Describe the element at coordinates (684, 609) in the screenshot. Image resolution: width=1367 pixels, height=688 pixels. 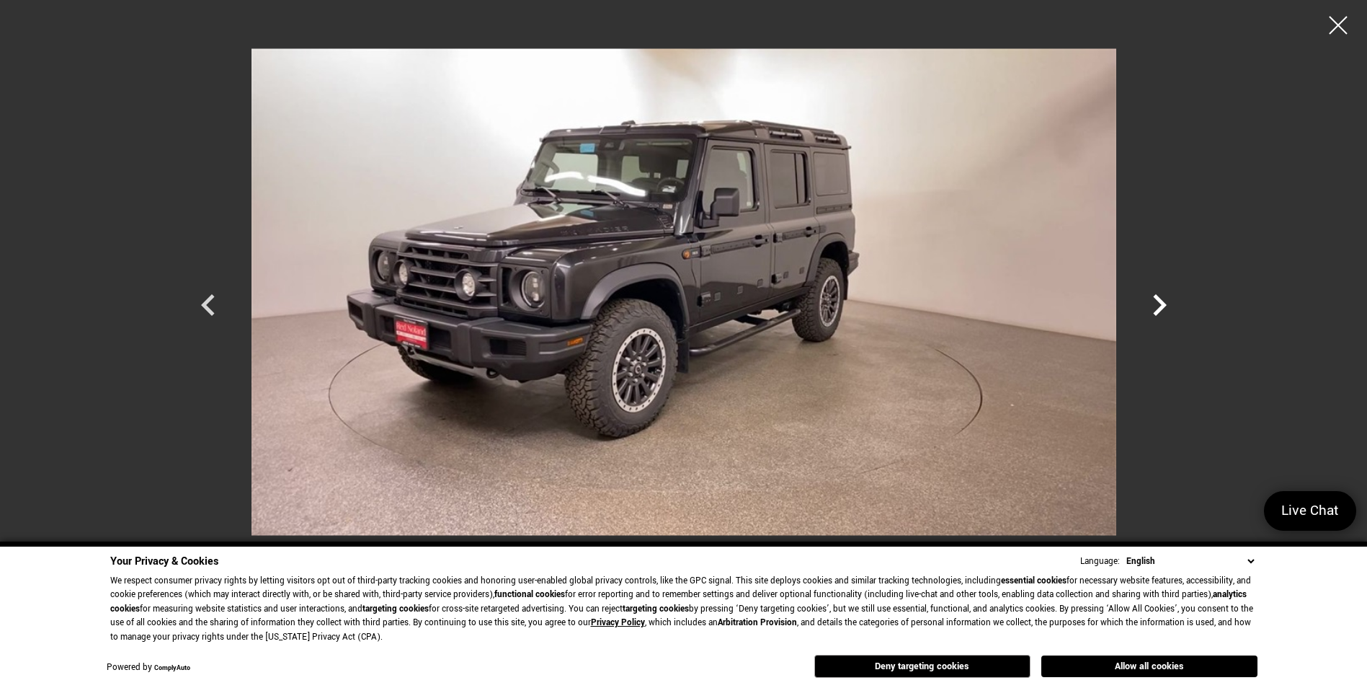
I see `p: We respect consumer privacy rights by letting visitors opt out of third-party tracking cookies an...` at that location.